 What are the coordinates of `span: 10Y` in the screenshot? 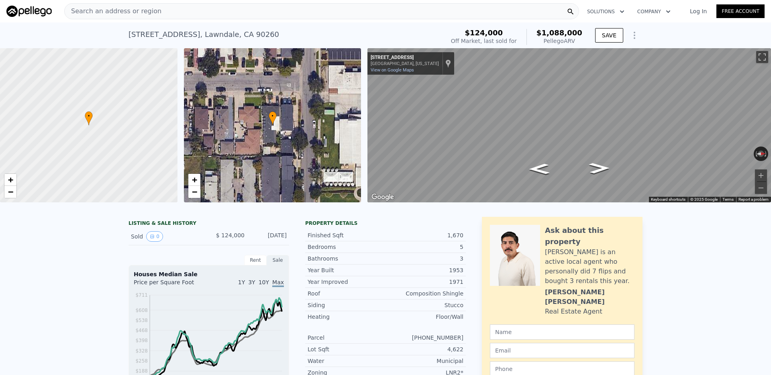 It's located at (264, 282).